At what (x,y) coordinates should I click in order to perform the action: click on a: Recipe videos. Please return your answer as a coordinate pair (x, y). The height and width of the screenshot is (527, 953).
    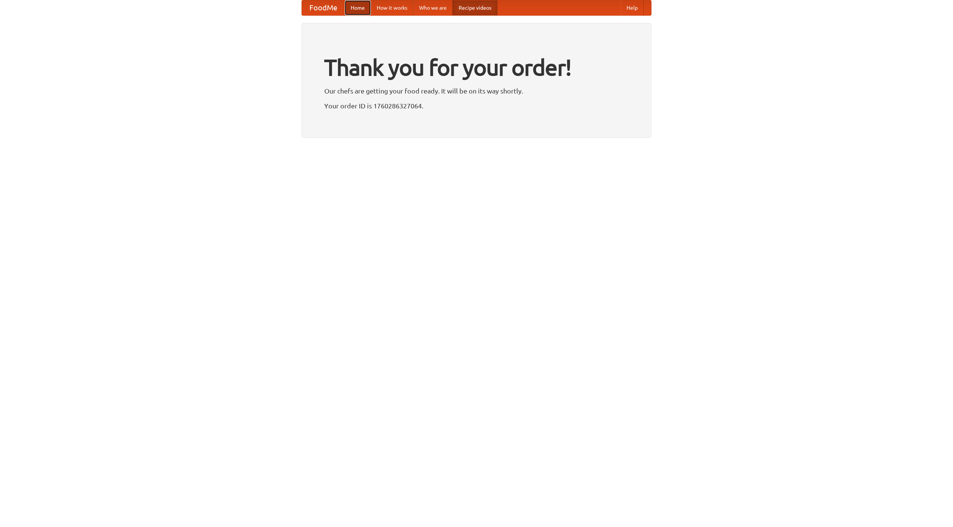
    Looking at the image, I should click on (475, 8).